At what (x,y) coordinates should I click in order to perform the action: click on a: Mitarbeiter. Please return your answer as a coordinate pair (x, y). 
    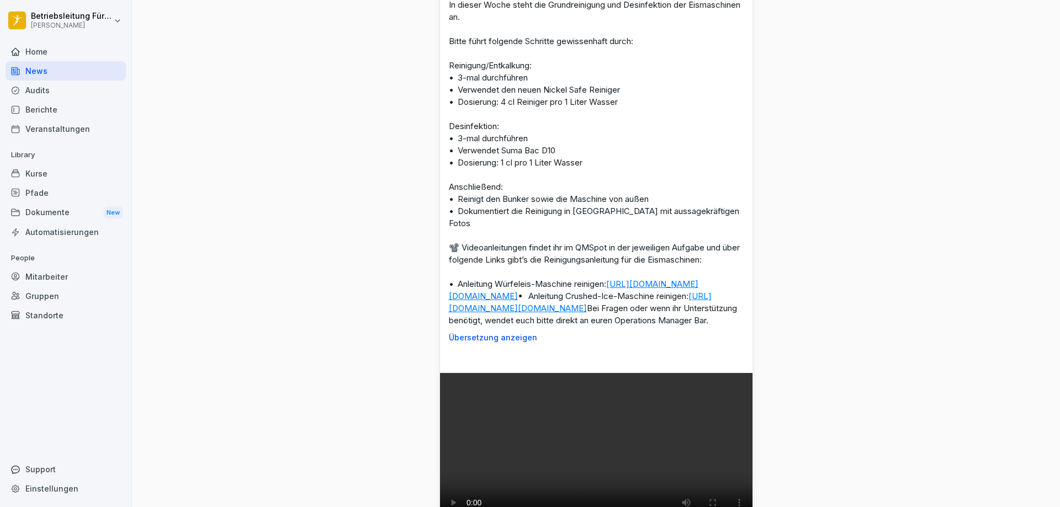
    Looking at the image, I should click on (66, 277).